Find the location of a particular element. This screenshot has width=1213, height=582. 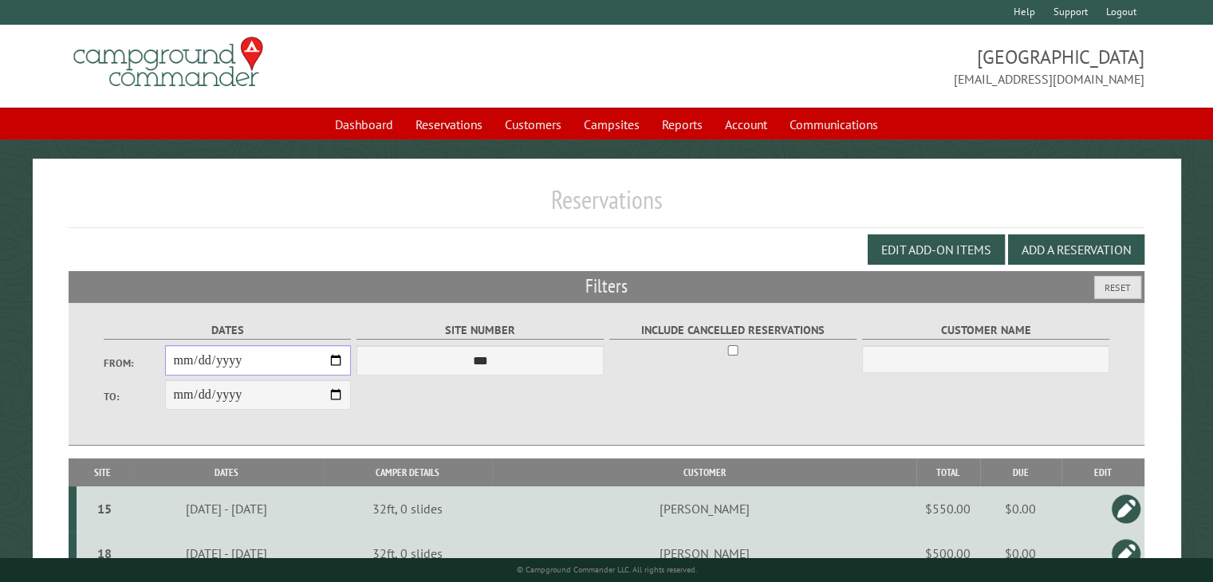

a: Dashboard is located at coordinates (364, 124).